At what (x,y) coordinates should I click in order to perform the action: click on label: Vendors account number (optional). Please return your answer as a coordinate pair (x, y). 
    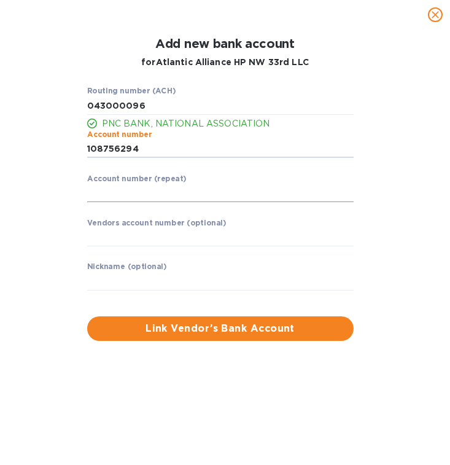
    Looking at the image, I should click on (157, 223).